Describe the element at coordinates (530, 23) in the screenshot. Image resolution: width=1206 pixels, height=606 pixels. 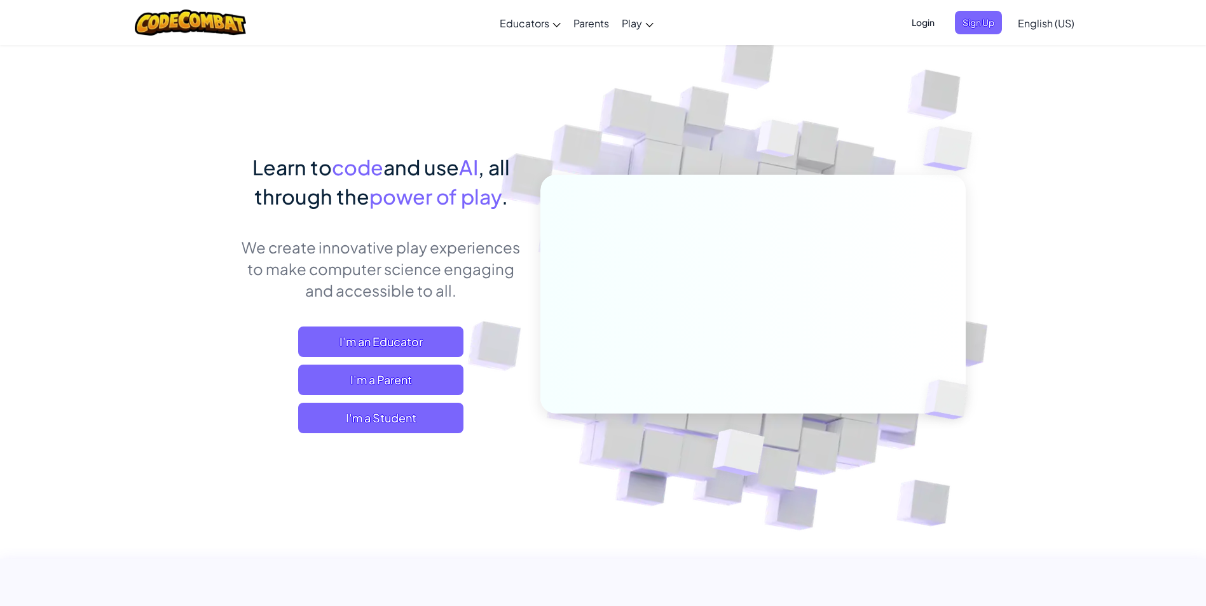
I see `a: Educators` at that location.